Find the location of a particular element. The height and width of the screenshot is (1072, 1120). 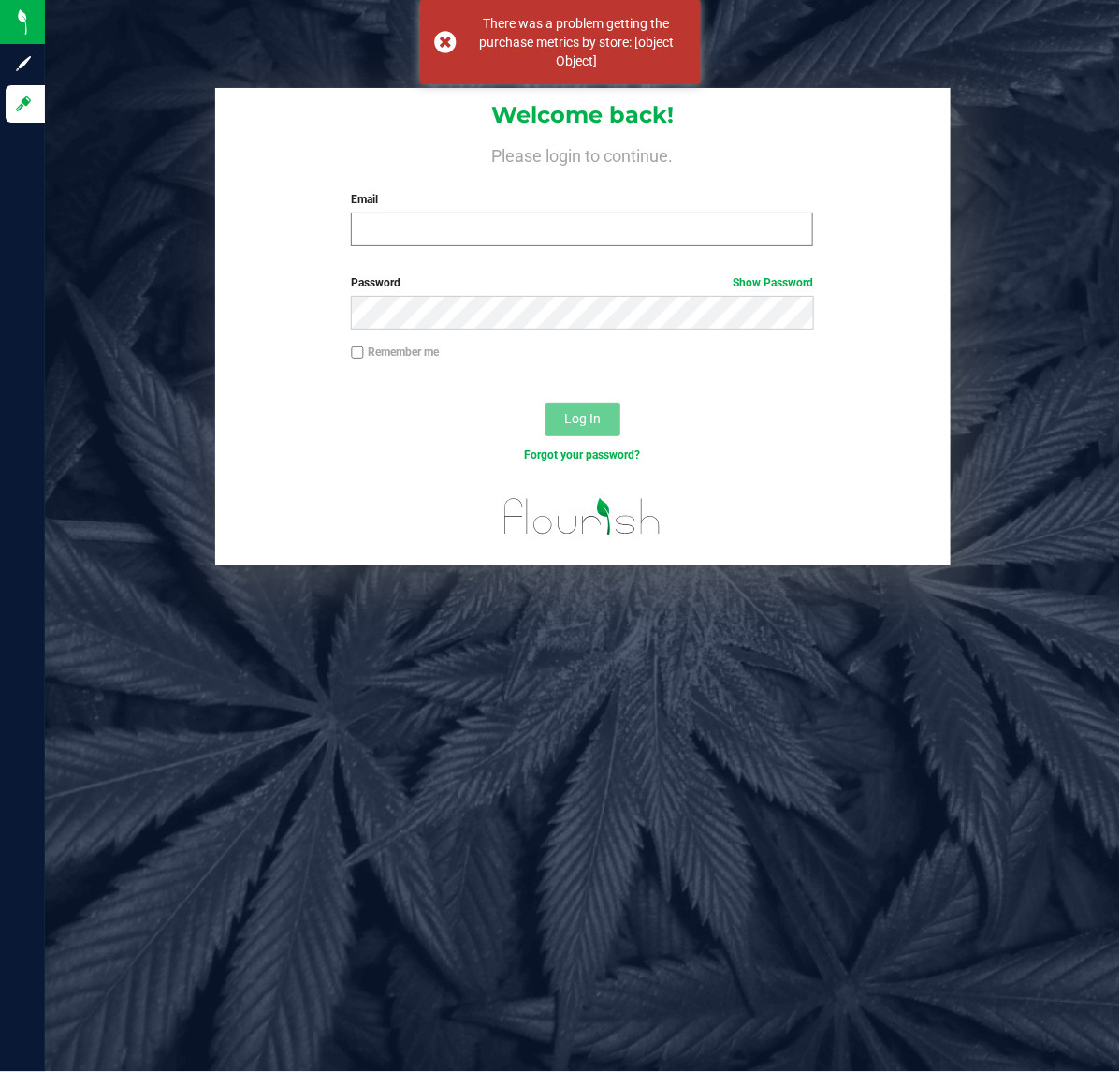

a: Forgot your password? is located at coordinates (582, 456).